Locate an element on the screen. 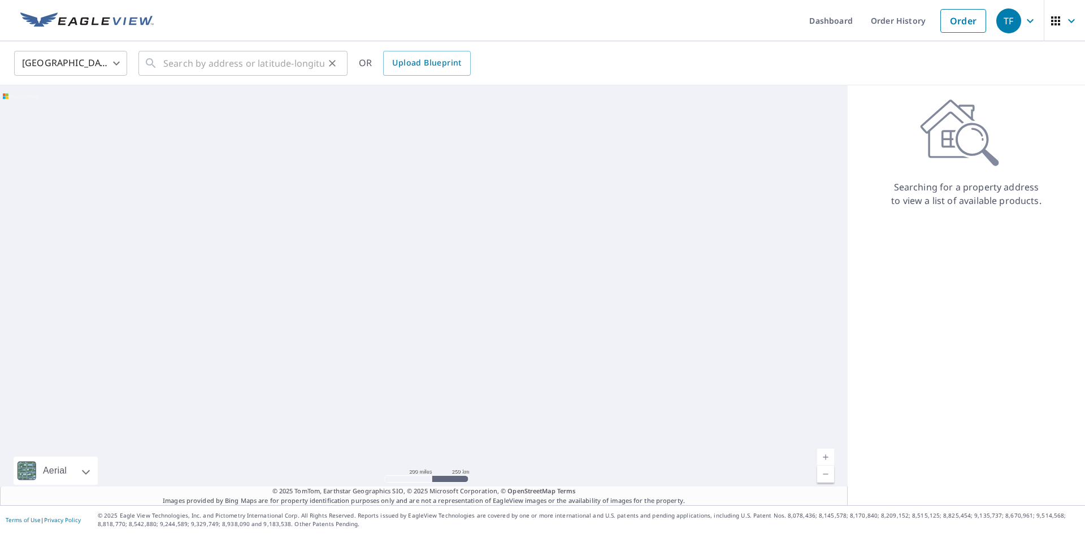  span: © 2025 TomTom, Earthstar Geographics SIO, © 2025 Microsoft Corporation, © is located at coordinates (424, 491).